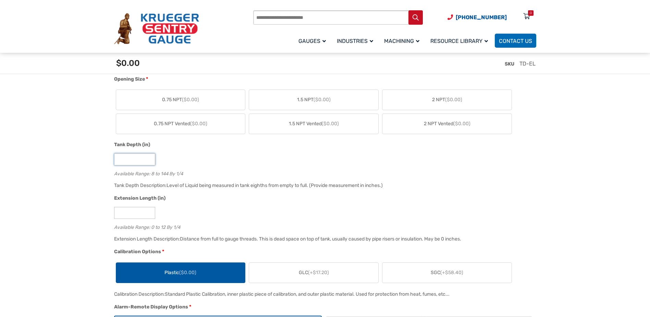  I want to click on a: Contact Us, so click(515, 40).